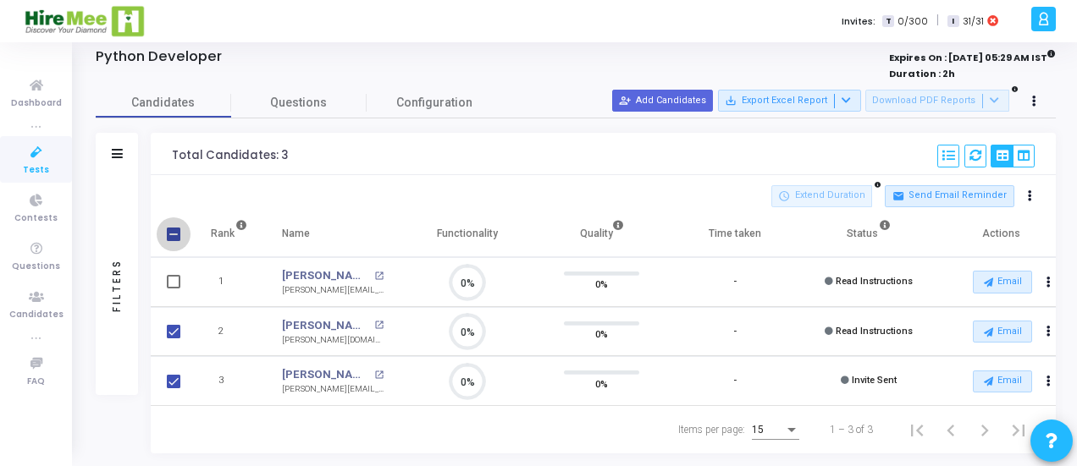 This screenshot has width=1077, height=466. I want to click on button: Next page, so click(984, 430).